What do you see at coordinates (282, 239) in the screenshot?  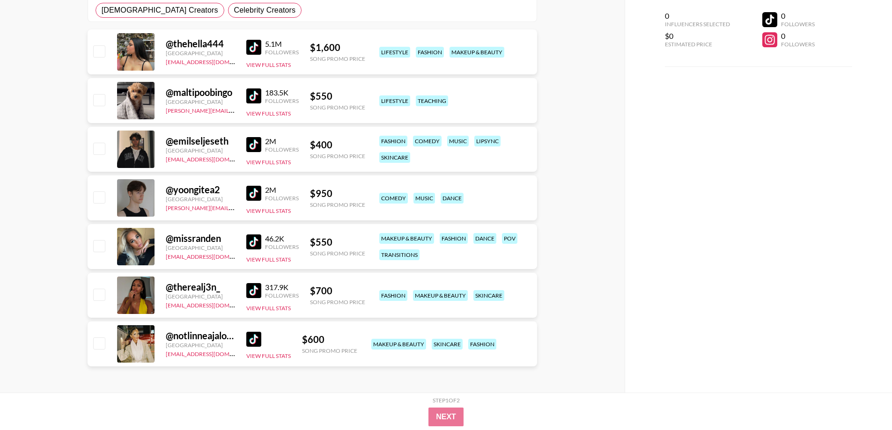 I see `div: 46.2K` at bounding box center [282, 239].